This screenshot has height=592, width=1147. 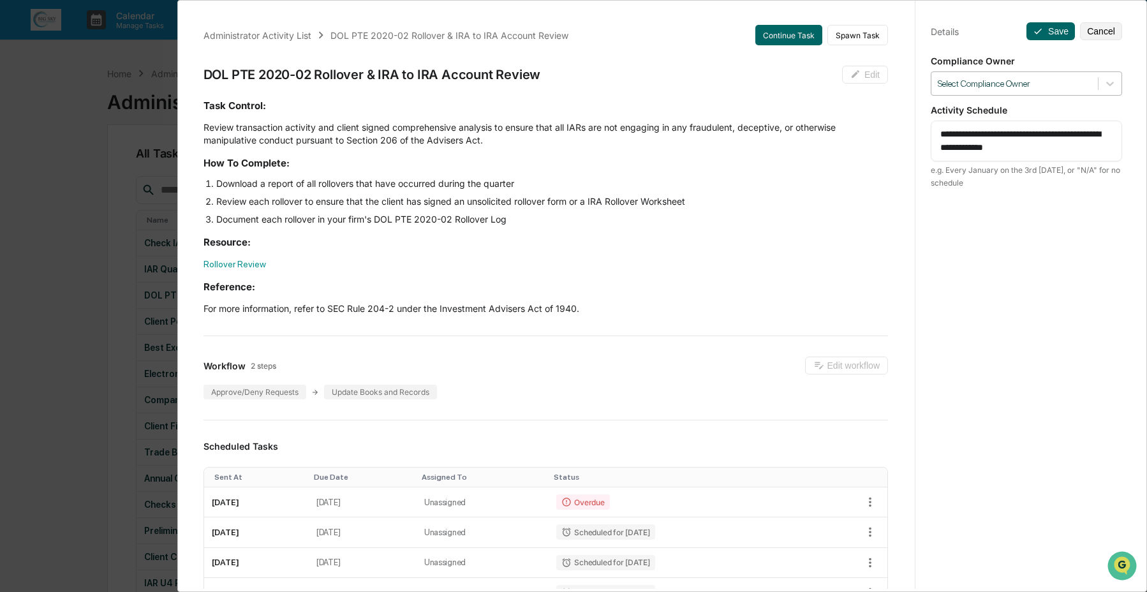 What do you see at coordinates (545, 446) in the screenshot?
I see `h3: Scheduled Tasks` at bounding box center [545, 446].